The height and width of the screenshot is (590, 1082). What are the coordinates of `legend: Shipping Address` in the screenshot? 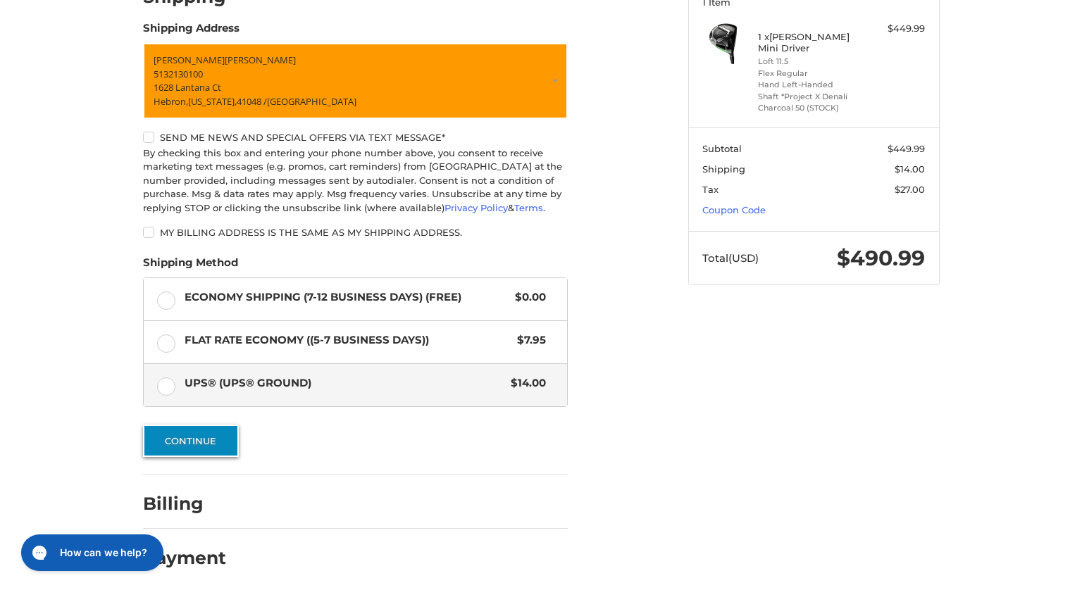 It's located at (191, 32).